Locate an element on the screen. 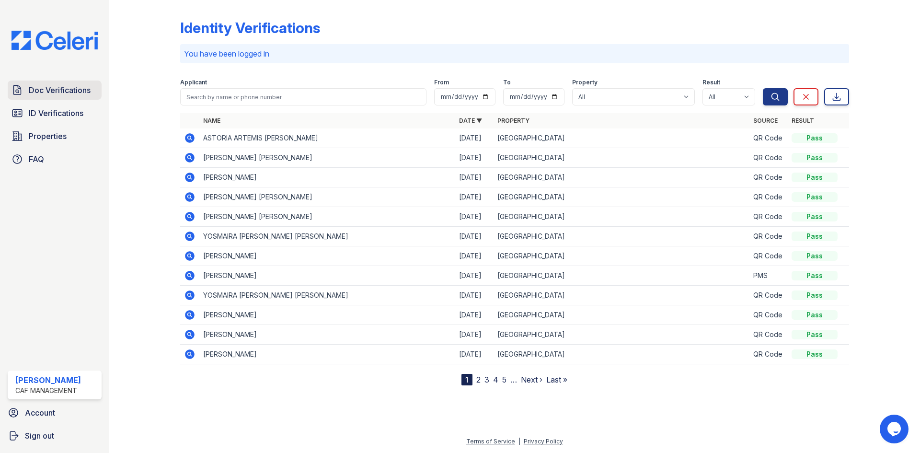  a: Privacy Policy is located at coordinates (544, 441).